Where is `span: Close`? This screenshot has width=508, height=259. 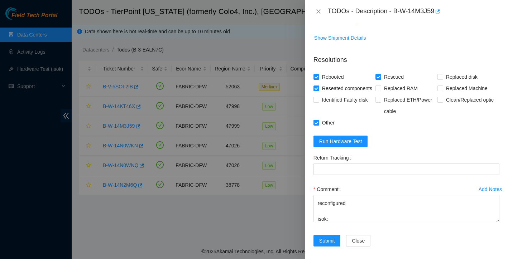 span: Close is located at coordinates (358, 241).